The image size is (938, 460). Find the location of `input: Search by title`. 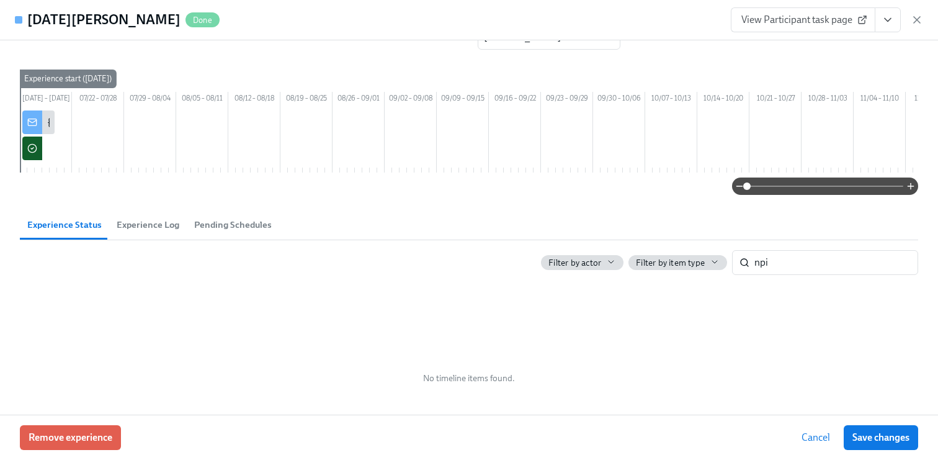

input: Search by title is located at coordinates (836, 262).